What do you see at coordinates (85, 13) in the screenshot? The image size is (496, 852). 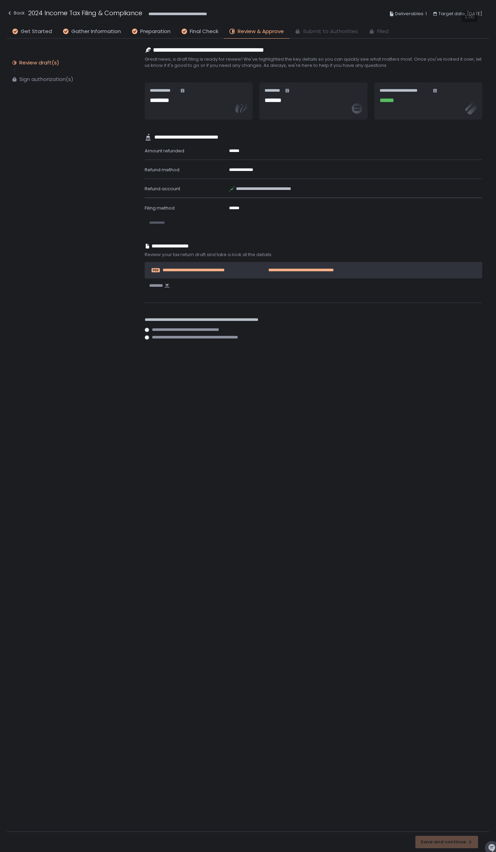 I see `h1: 2024 Income Tax Filing & Compliance` at bounding box center [85, 13].